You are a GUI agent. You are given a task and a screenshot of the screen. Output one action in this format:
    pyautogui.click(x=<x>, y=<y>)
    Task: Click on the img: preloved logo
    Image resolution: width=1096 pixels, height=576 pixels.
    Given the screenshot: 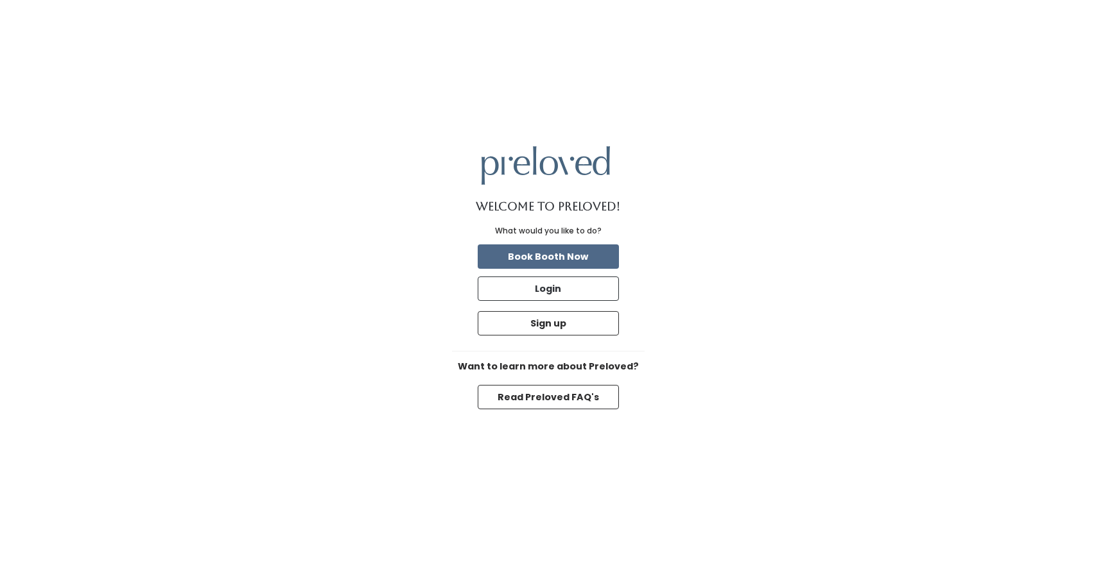 What is the action you would take?
    pyautogui.click(x=546, y=165)
    